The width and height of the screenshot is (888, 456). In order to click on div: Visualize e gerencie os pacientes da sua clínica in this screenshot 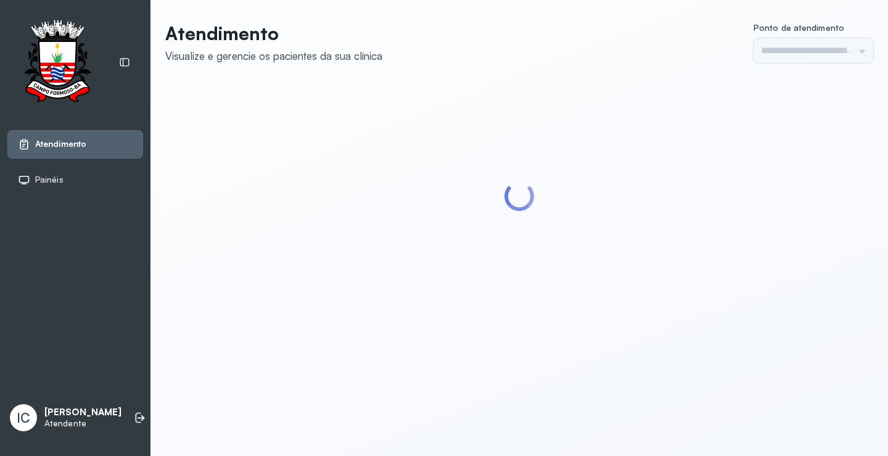, I will do `click(274, 55)`.